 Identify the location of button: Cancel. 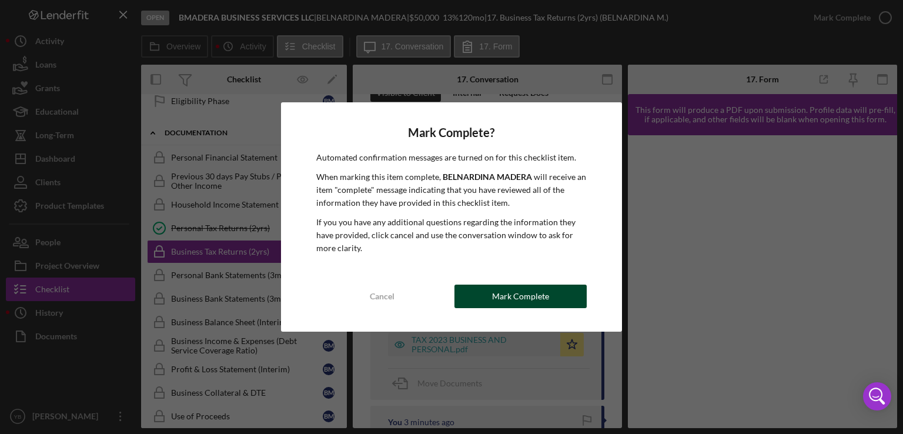
(382, 296).